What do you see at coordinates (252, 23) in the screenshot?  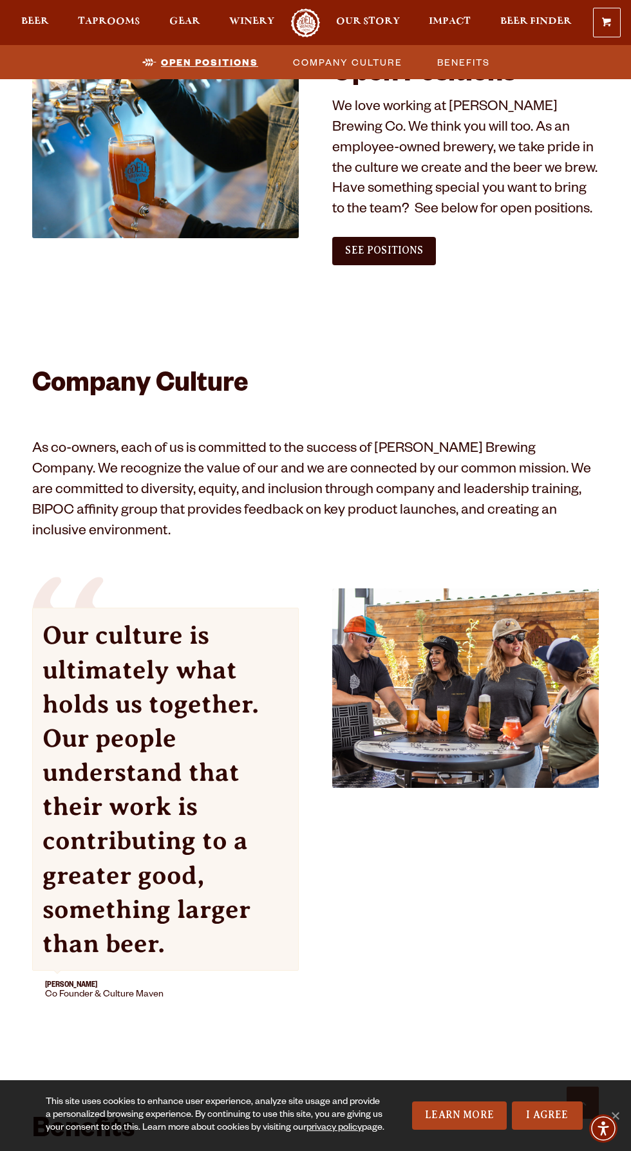 I see `a: Winery` at bounding box center [252, 23].